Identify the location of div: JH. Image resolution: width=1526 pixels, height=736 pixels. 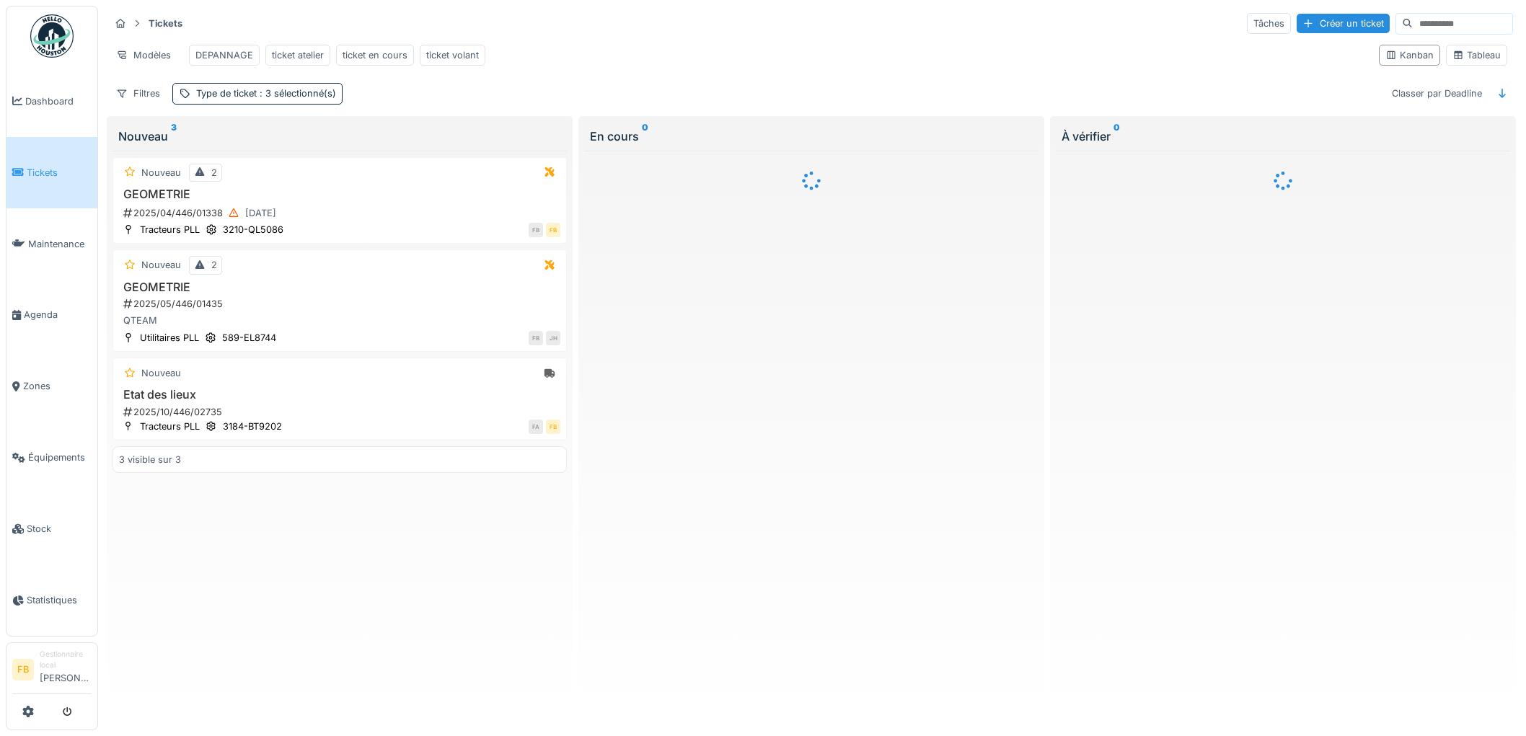
(553, 338).